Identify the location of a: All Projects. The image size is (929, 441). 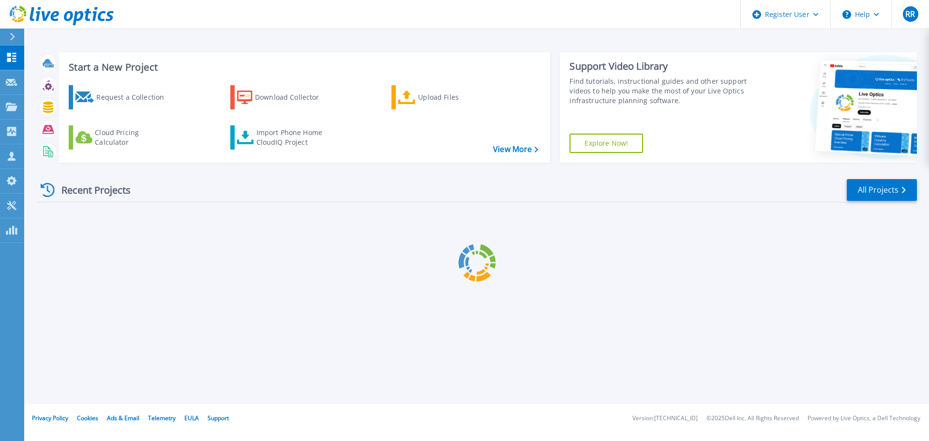
(882, 190).